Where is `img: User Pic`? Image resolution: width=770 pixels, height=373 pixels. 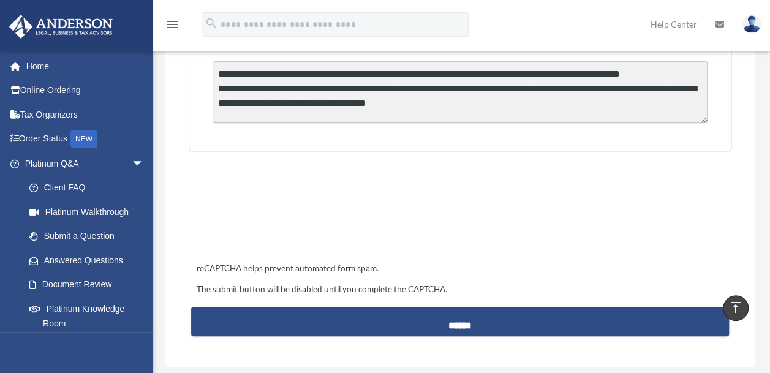 img: User Pic is located at coordinates (751, 24).